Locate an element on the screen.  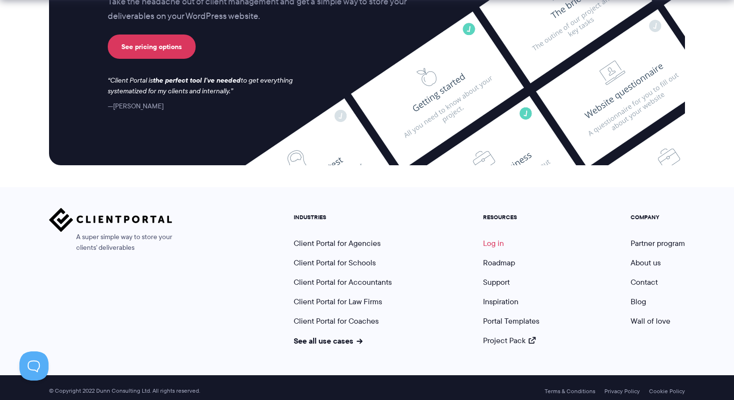
a: Contact is located at coordinates (644, 282).